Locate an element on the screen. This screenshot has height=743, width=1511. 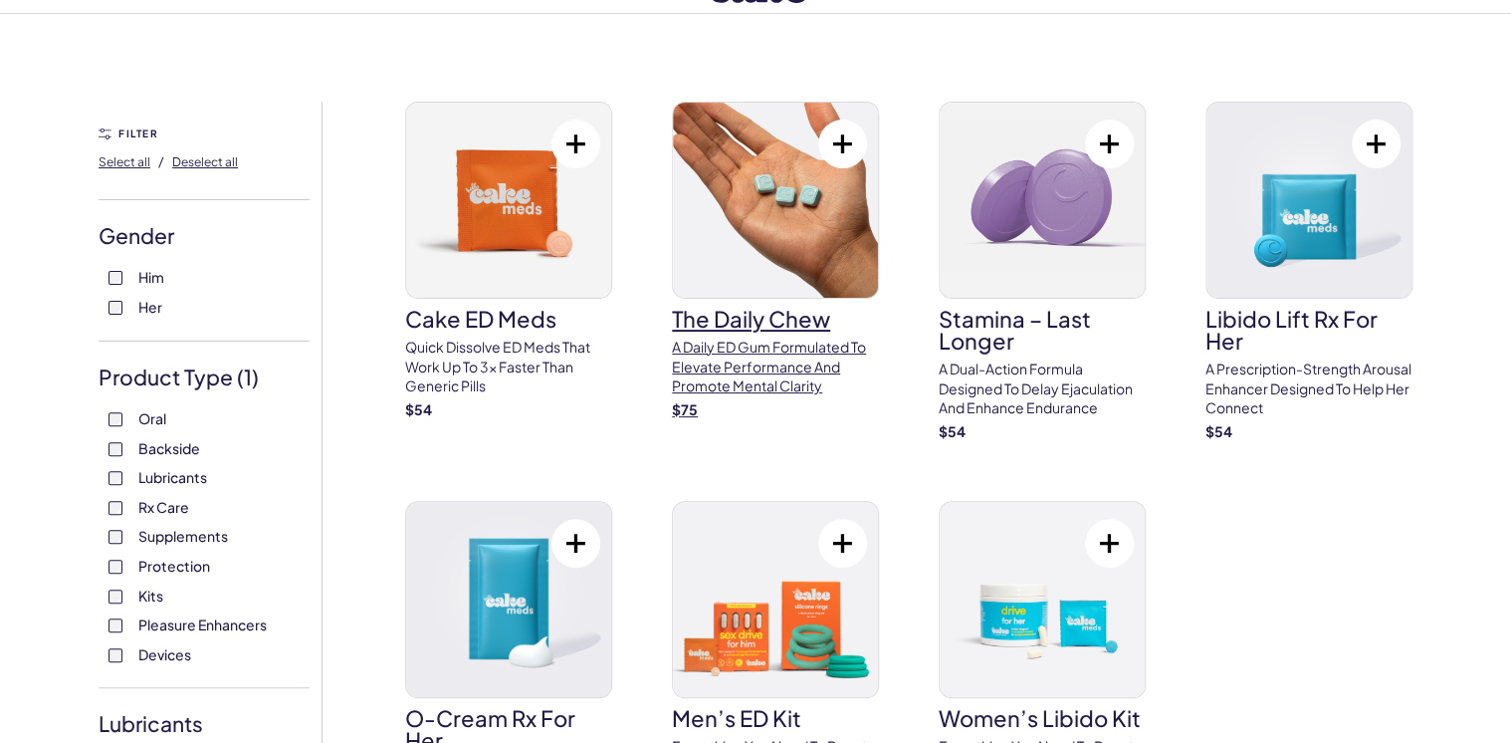
img: O-Cream Rx for Her is located at coordinates (509, 599).